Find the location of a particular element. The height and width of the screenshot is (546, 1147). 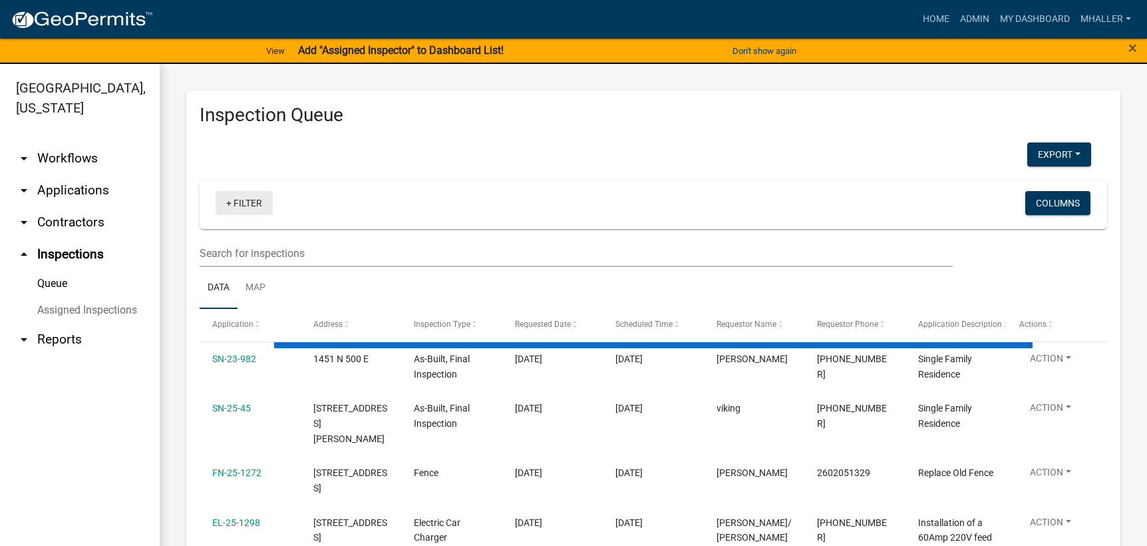

span: Greg Palmer/ christine is located at coordinates (754, 530).